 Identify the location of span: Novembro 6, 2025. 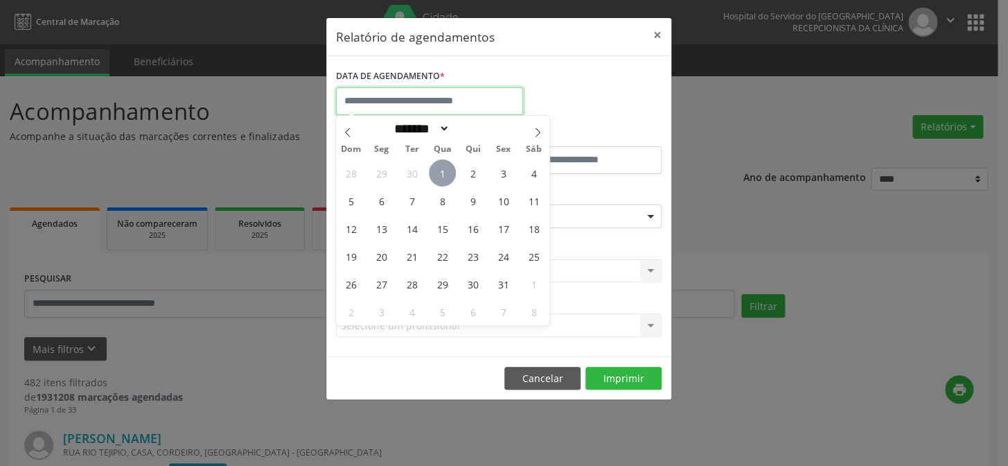
(472, 311).